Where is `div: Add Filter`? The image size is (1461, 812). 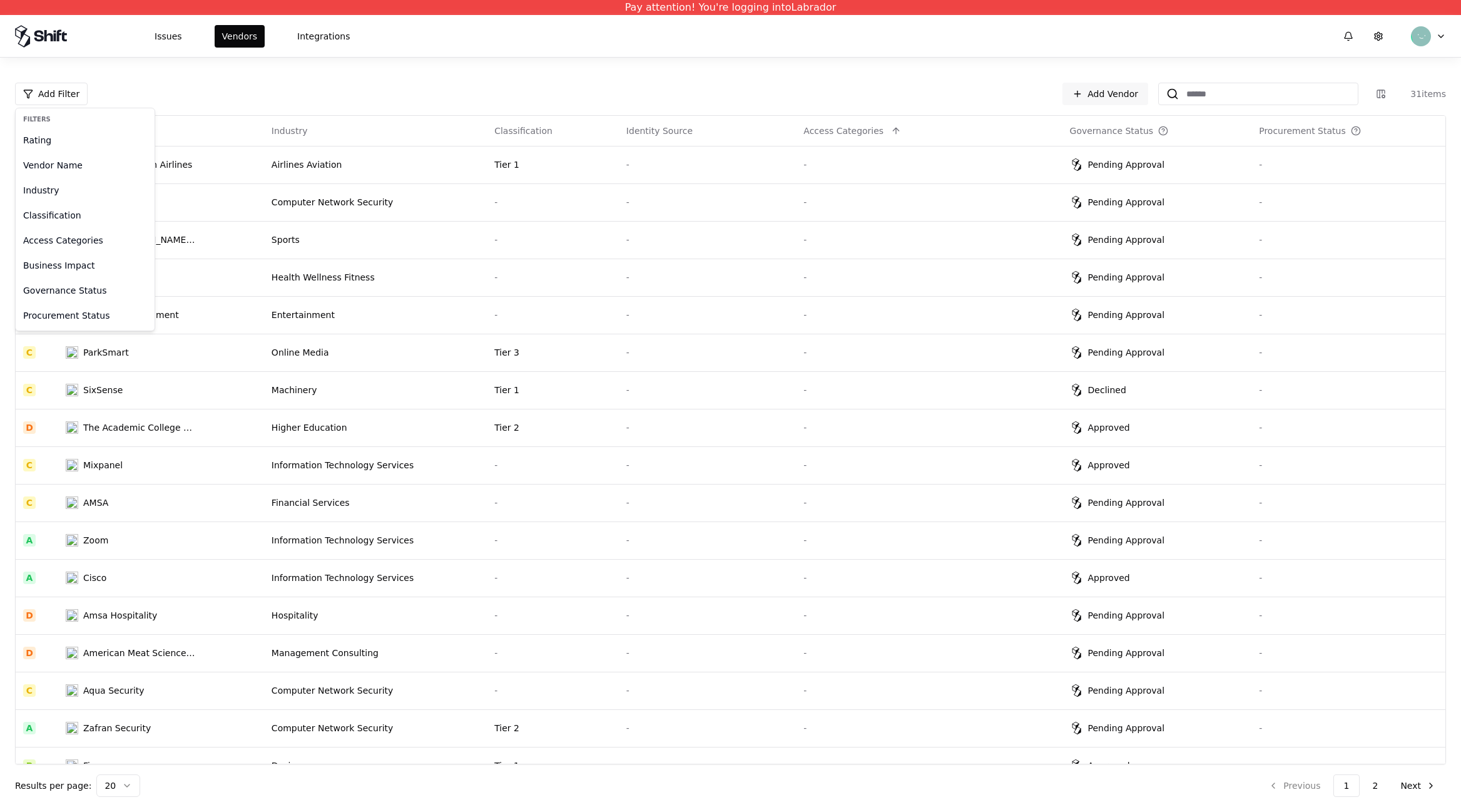 div: Add Filter is located at coordinates (85, 219).